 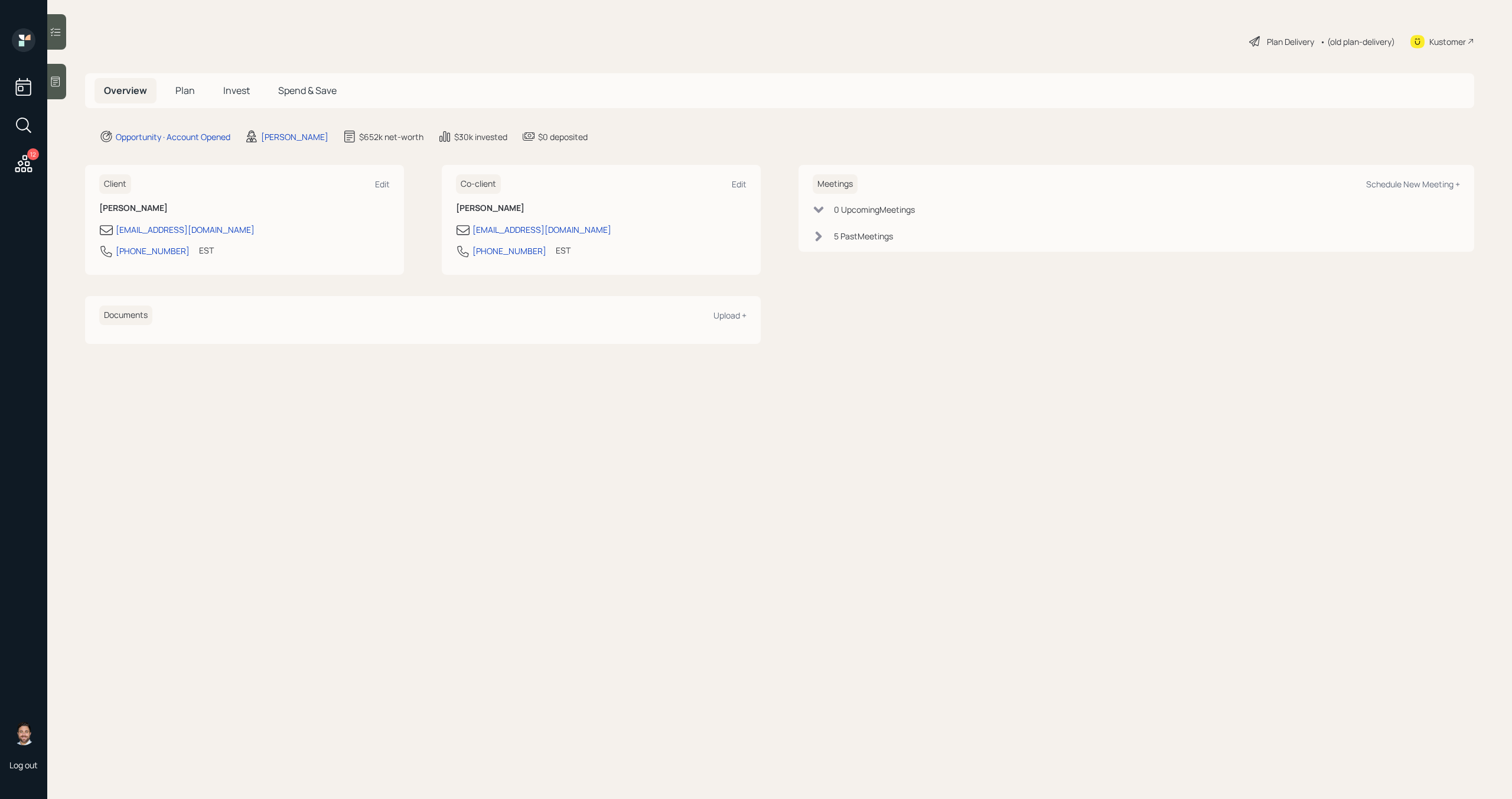 What do you see at coordinates (1291, 41) in the screenshot?
I see `div: Plan Delivery` at bounding box center [1291, 41].